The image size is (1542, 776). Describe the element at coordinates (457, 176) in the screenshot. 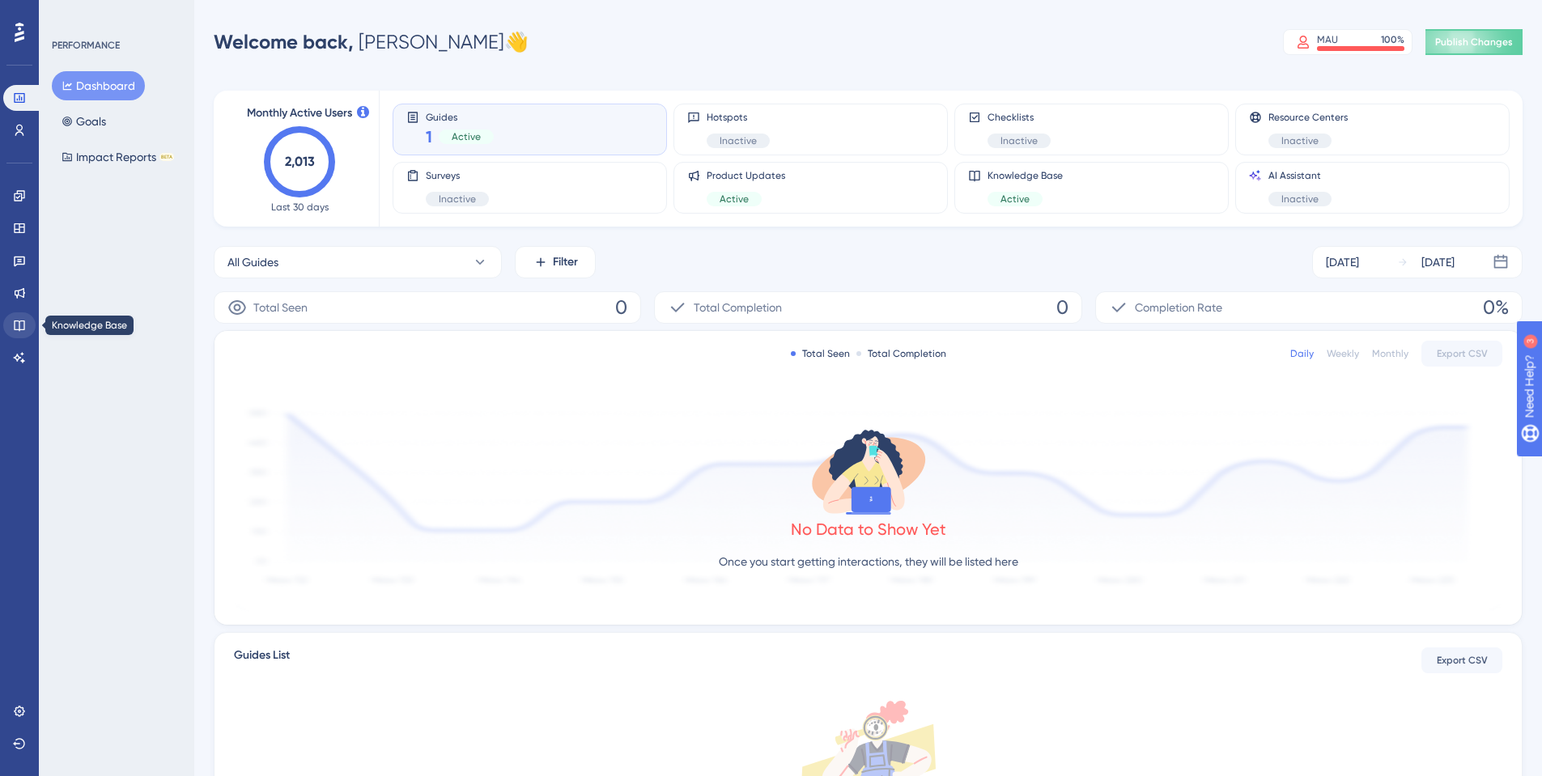

I see `span: Surveys` at that location.